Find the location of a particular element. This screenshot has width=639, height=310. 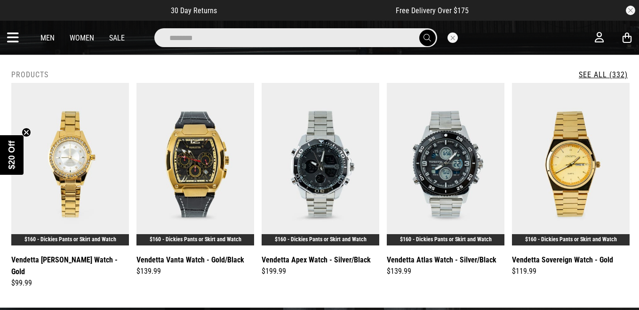

span: $20 Off is located at coordinates (12, 154).